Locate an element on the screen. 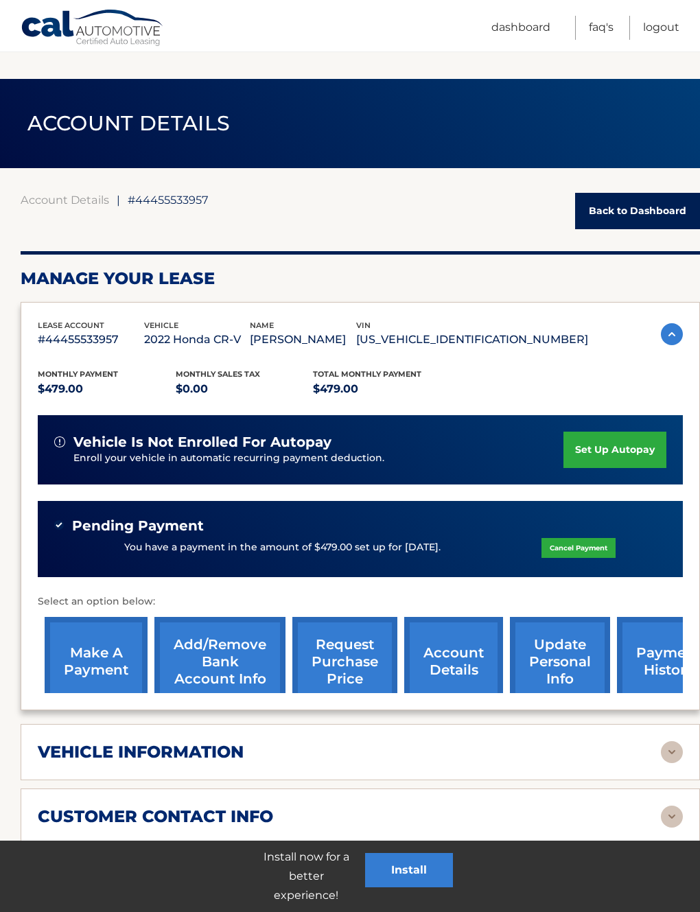 Image resolution: width=700 pixels, height=912 pixels. p: $0.00 is located at coordinates (244, 389).